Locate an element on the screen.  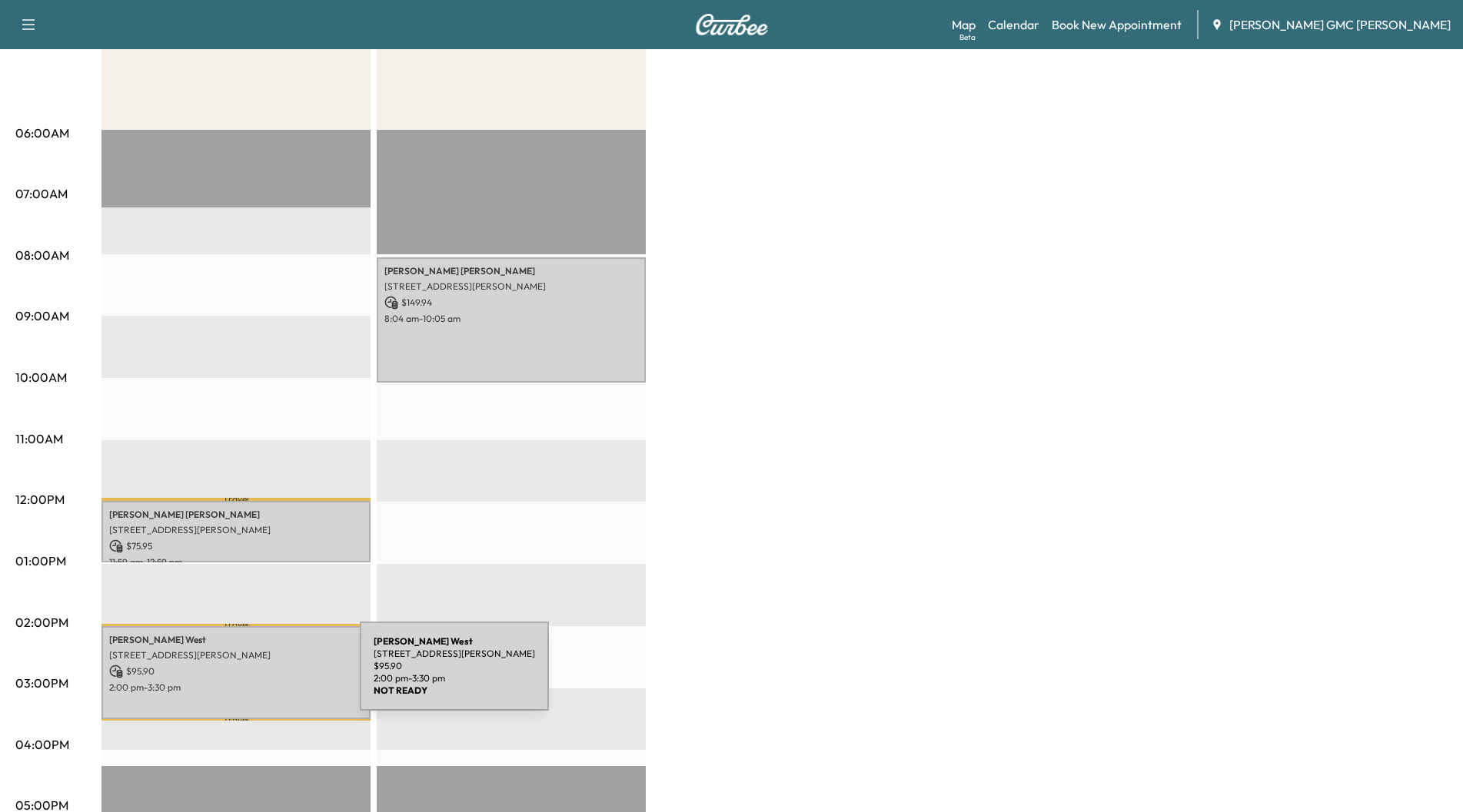
p: 02:00PM is located at coordinates (42, 623).